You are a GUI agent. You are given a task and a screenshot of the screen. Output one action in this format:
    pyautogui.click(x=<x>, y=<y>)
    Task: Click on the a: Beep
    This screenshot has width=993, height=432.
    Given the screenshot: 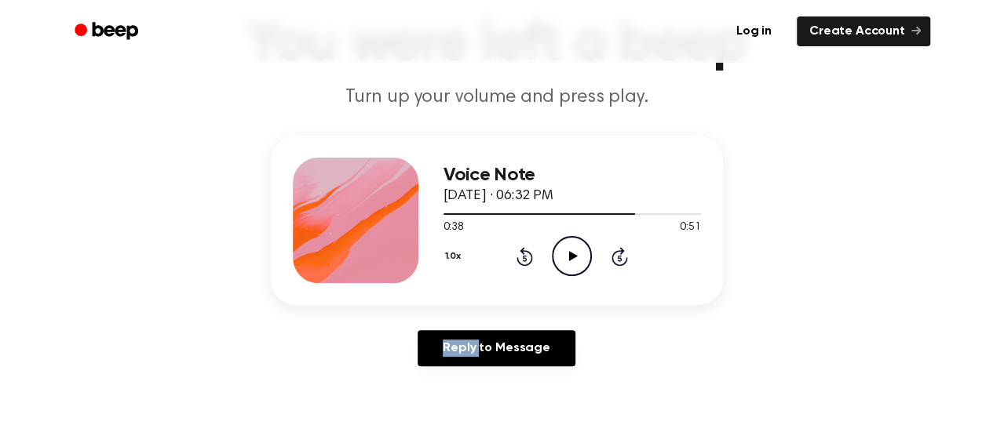 What is the action you would take?
    pyautogui.click(x=108, y=31)
    